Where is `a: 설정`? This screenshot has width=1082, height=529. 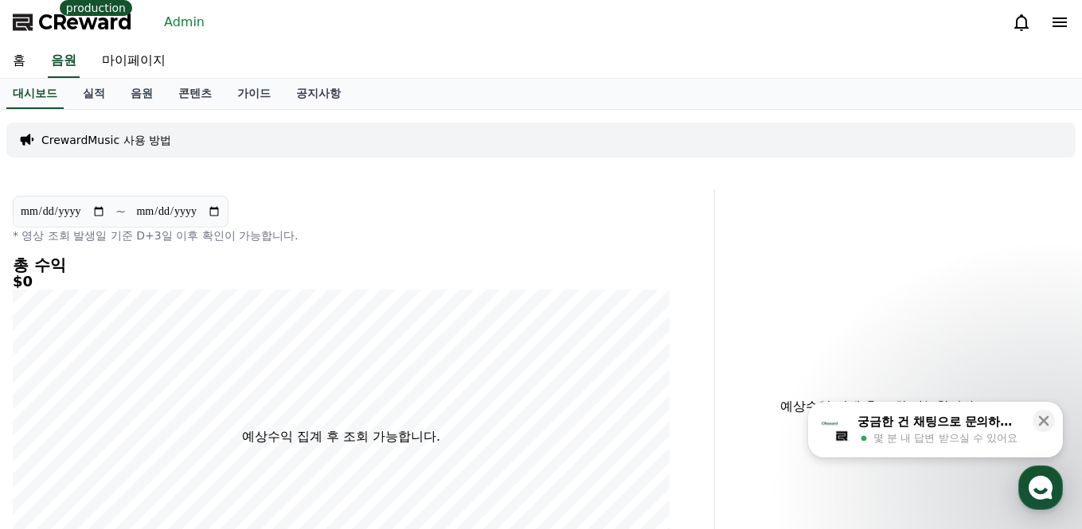
a: 설정 is located at coordinates (256, 417).